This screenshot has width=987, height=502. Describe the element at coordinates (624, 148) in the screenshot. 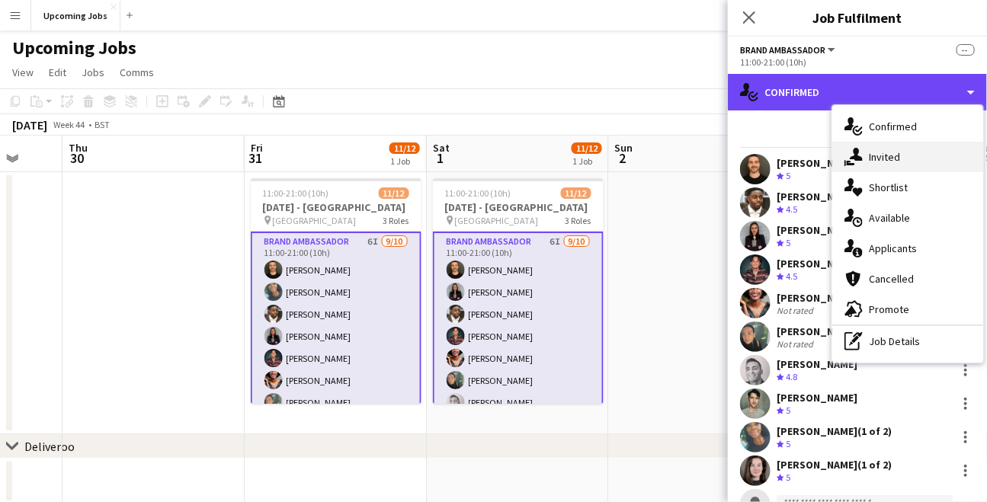

I see `span: Sun` at that location.